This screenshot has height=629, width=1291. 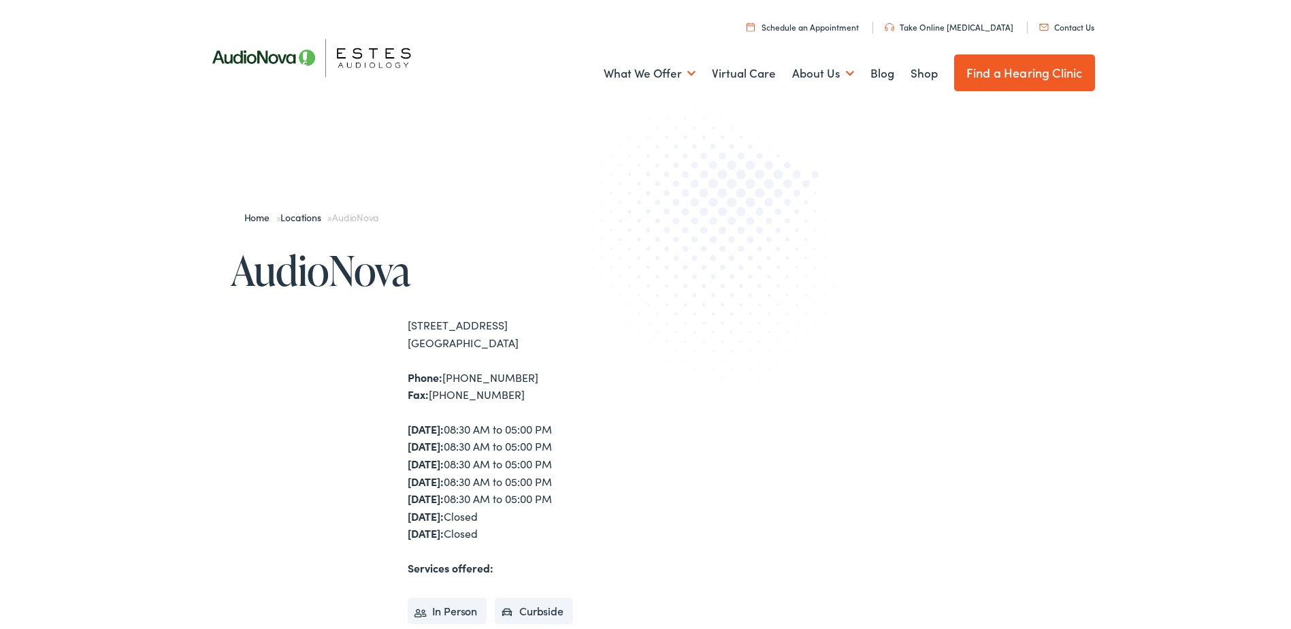 What do you see at coordinates (649, 74) in the screenshot?
I see `a: What We Offer` at bounding box center [649, 74].